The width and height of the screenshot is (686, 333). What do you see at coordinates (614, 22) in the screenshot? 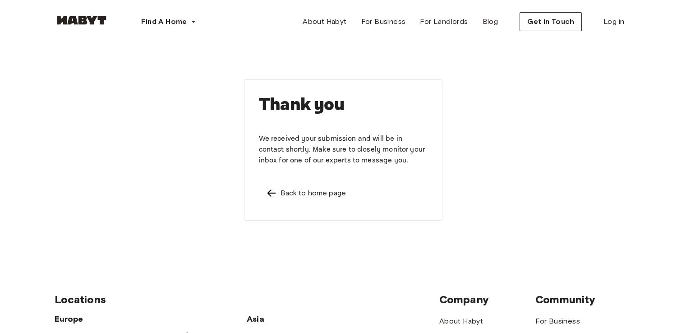
I see `span: Log in` at bounding box center [614, 22].